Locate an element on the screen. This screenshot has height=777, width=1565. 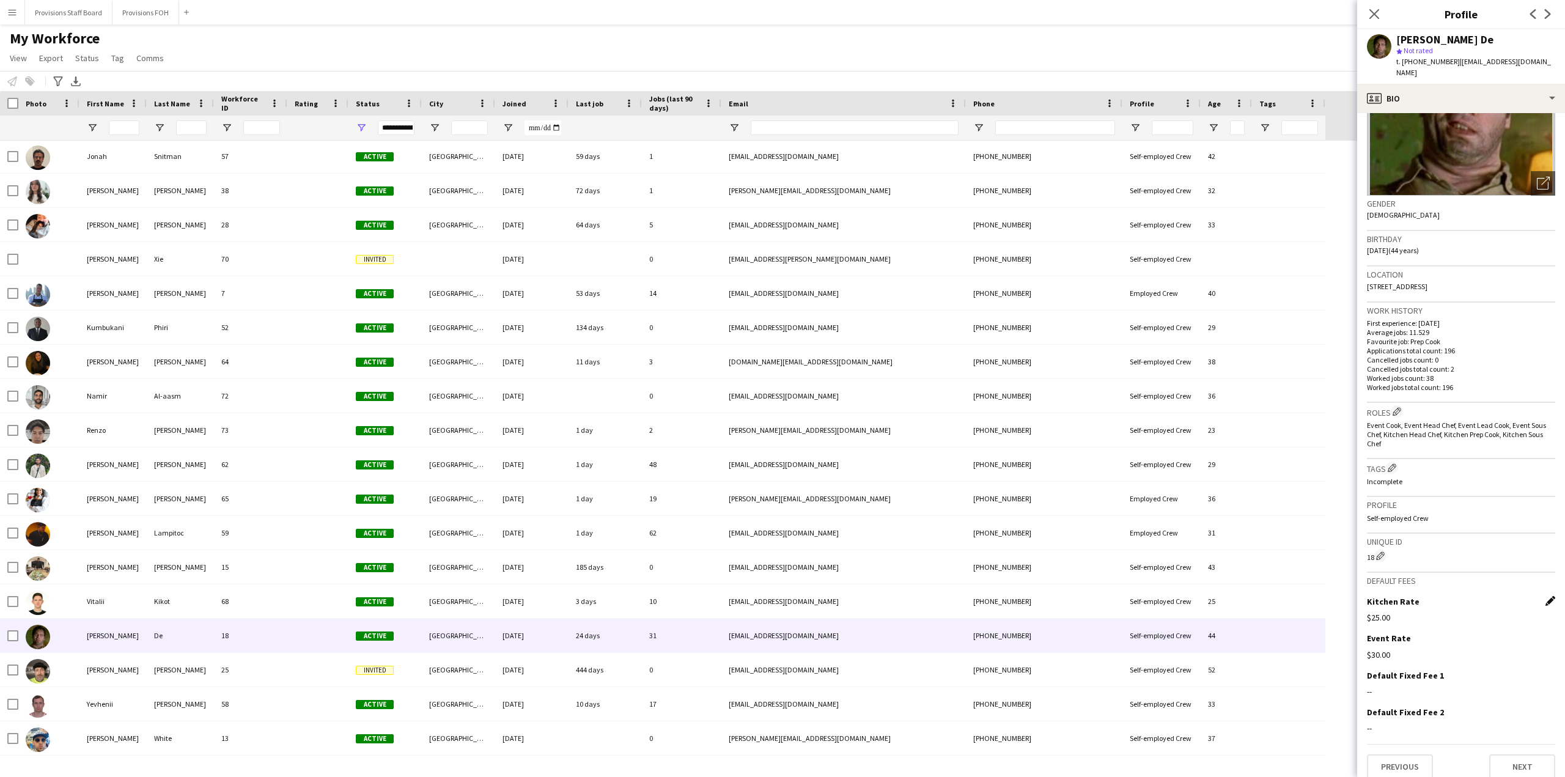
img: Kevin Castonguay is located at coordinates (38, 295).